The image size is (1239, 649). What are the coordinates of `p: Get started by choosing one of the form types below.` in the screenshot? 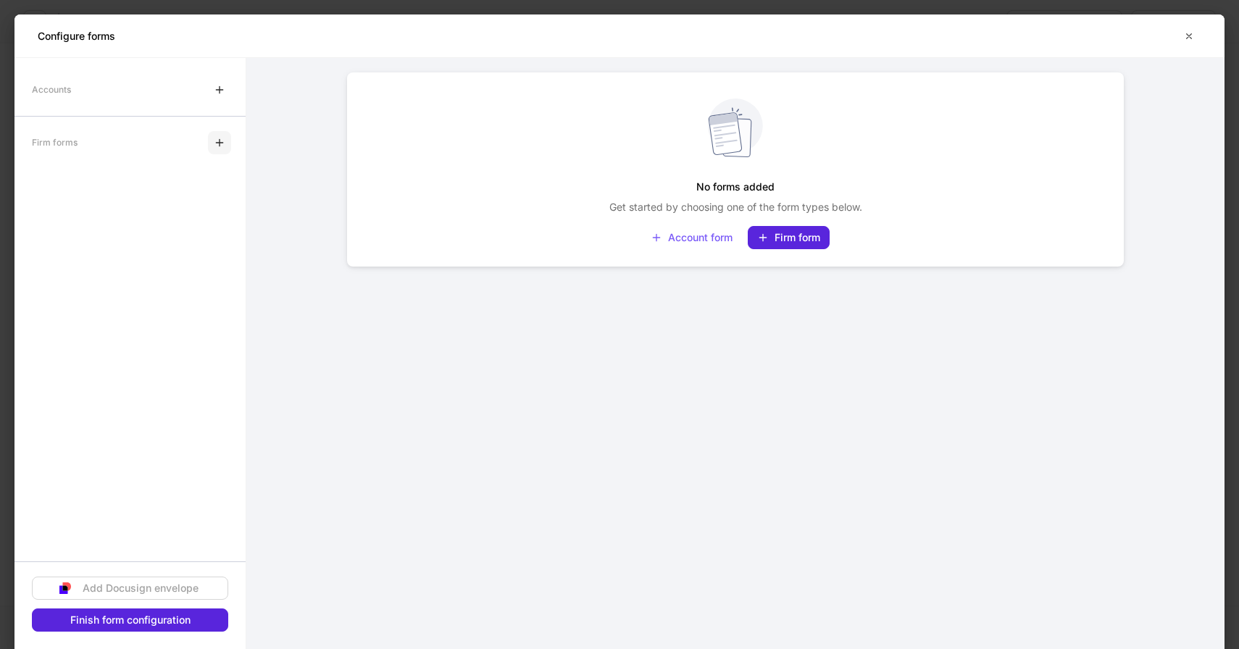 It's located at (735, 207).